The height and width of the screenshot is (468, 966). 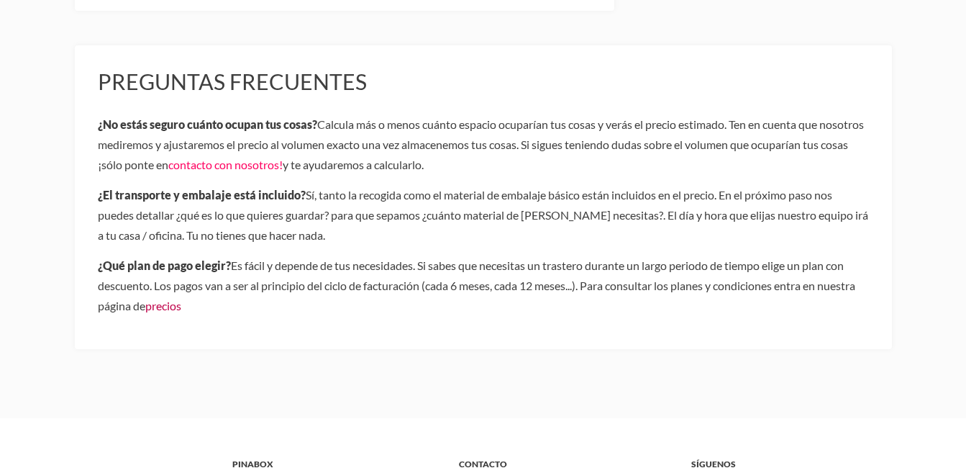 What do you see at coordinates (201, 194) in the screenshot?
I see `b: ¿El transporte y embalaje está incluido?` at bounding box center [201, 194].